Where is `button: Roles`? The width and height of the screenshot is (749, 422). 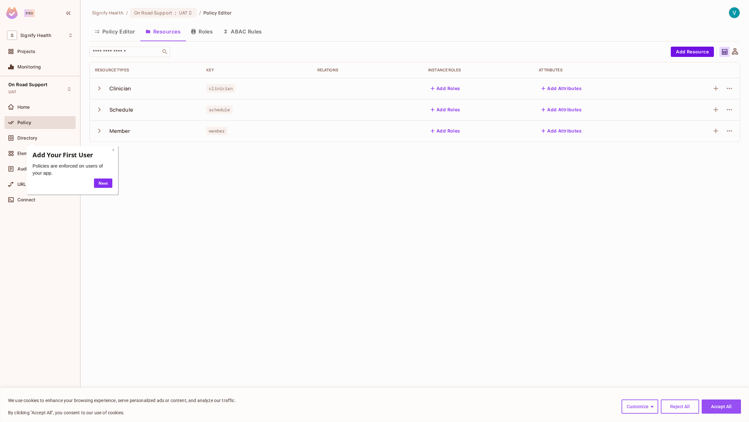
button: Roles is located at coordinates (202, 32).